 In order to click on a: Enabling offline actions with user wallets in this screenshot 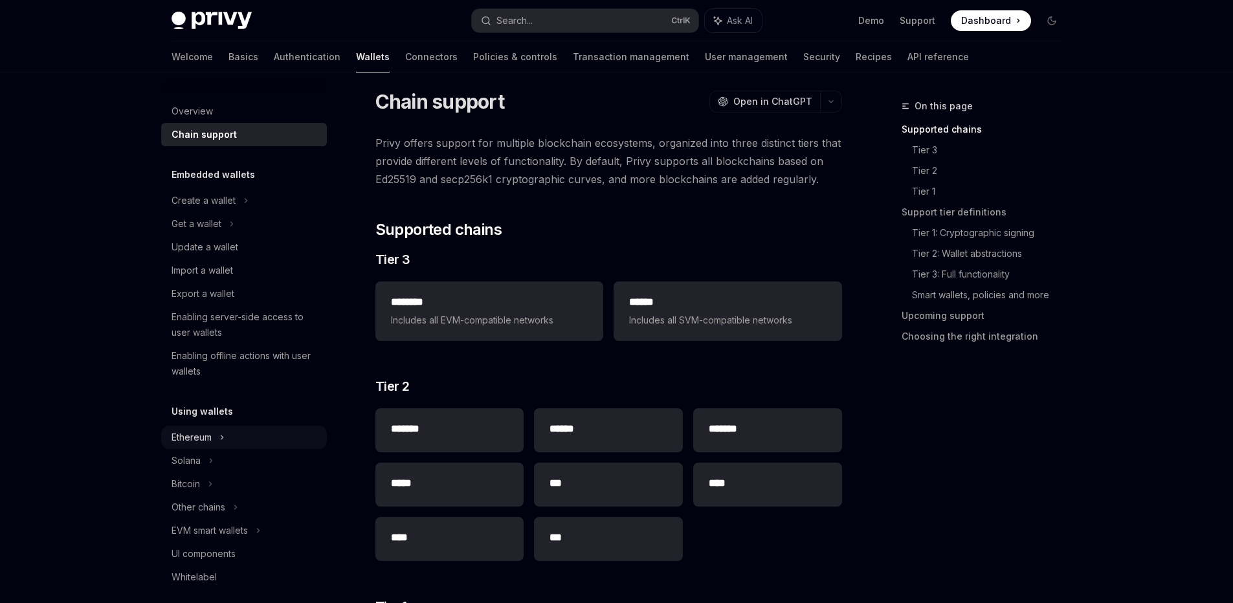, I will do `click(244, 364)`.